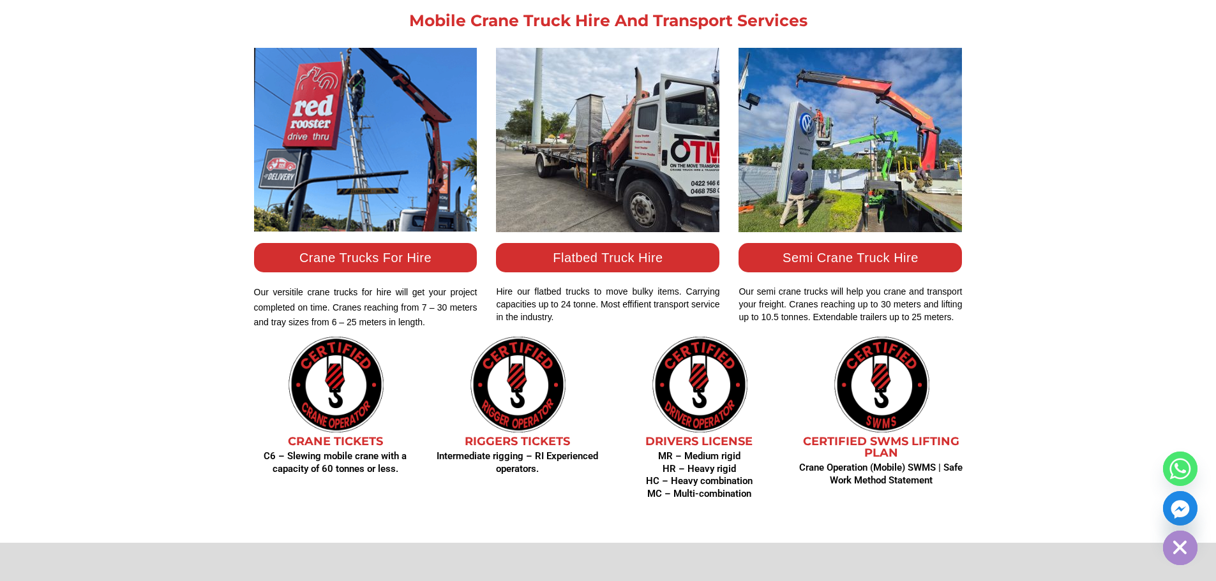  I want to click on a: Semi Crane Truck Hire, so click(850, 258).